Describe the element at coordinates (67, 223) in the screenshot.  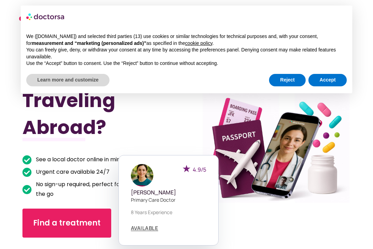
I see `span: Find a treatment` at that location.